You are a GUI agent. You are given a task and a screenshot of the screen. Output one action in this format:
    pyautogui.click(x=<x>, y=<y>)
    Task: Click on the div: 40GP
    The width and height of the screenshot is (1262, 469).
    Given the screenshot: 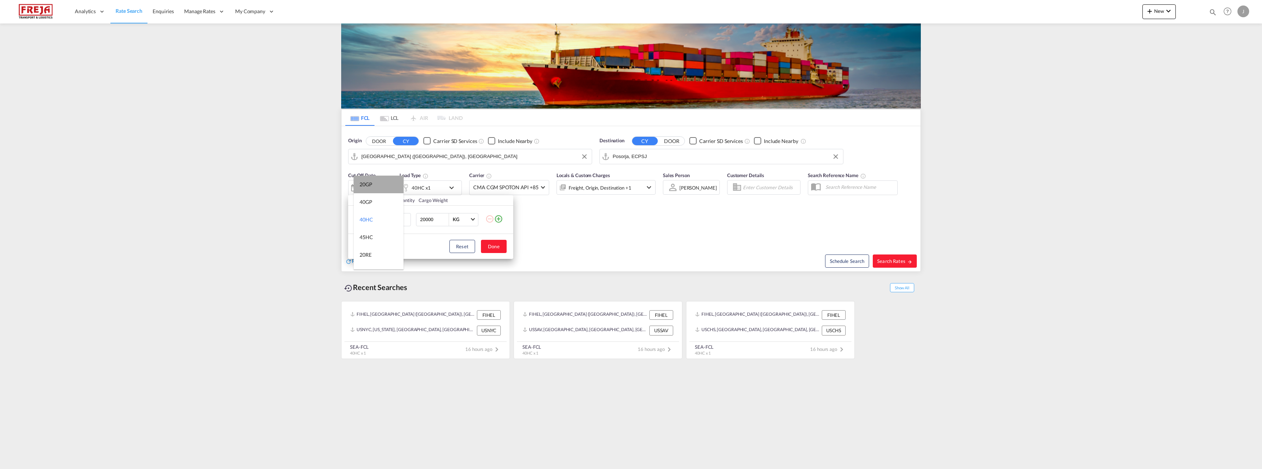 What is the action you would take?
    pyautogui.click(x=366, y=202)
    